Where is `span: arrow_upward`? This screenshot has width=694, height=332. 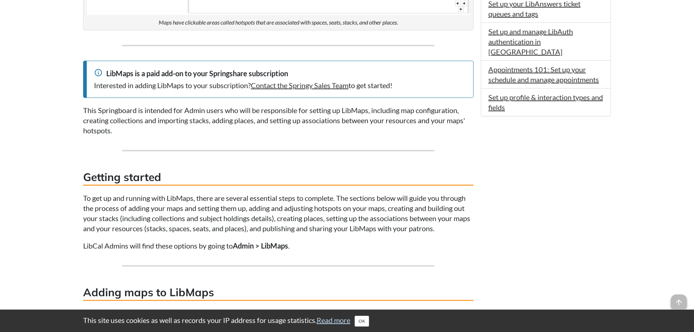
span: arrow_upward is located at coordinates (679, 302).